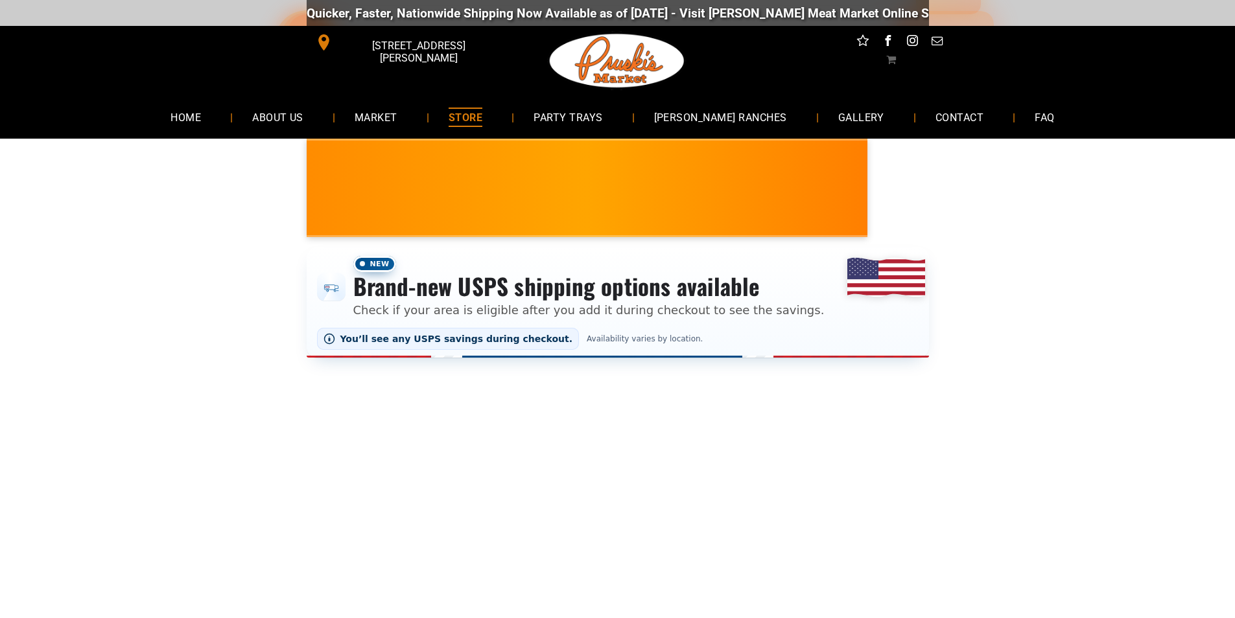 Image resolution: width=1235 pixels, height=618 pixels. Describe the element at coordinates (375, 264) in the screenshot. I see `span: New` at that location.